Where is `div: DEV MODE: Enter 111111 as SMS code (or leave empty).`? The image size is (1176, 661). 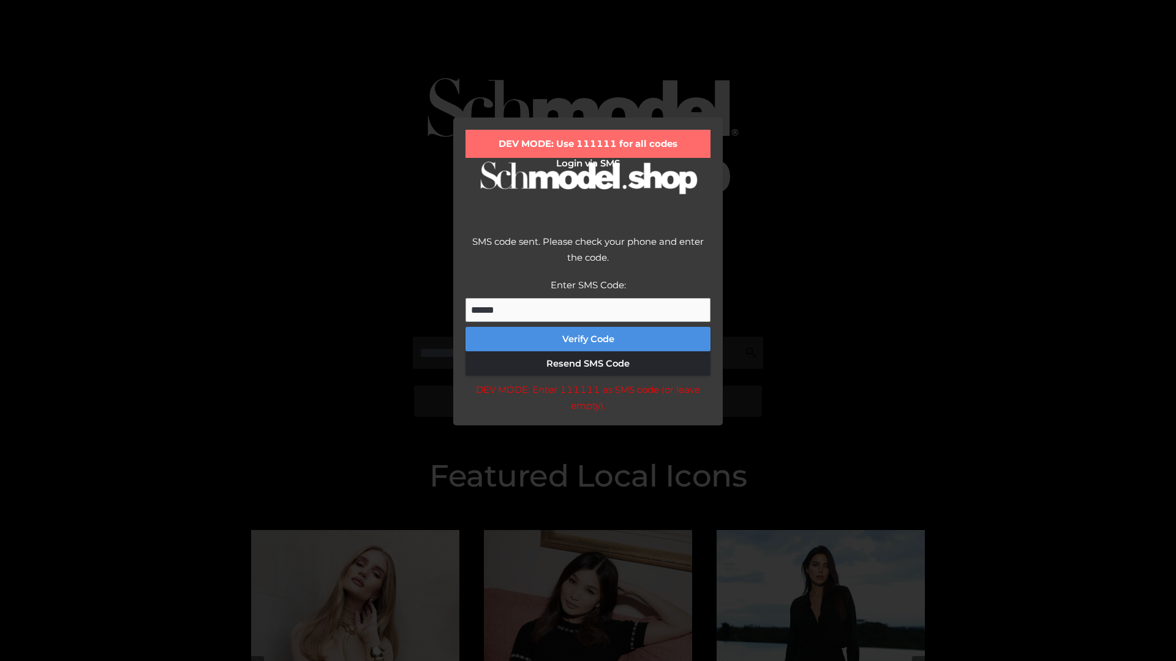
div: DEV MODE: Enter 111111 as SMS code (or leave empty). is located at coordinates (588, 397).